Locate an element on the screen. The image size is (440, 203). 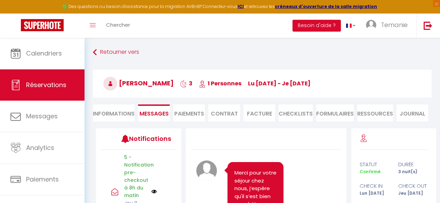
a: ... Temanie is located at coordinates (388, 26).